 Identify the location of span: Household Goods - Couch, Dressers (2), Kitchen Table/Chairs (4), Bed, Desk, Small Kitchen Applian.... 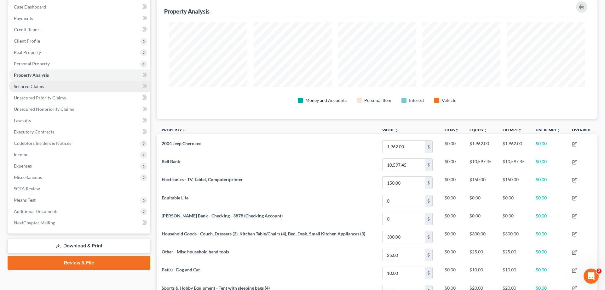
(264, 233).